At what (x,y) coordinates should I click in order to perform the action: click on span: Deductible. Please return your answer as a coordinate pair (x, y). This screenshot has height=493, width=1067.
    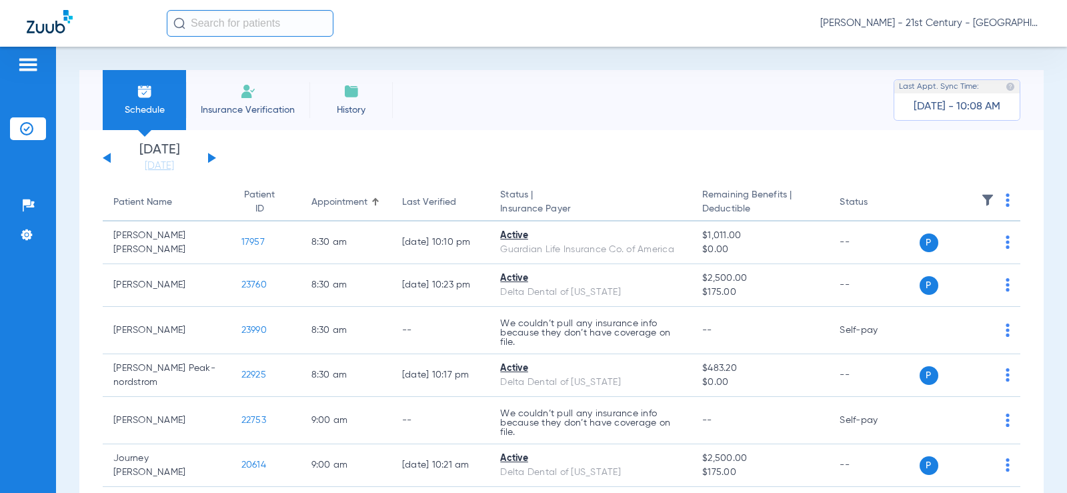
    Looking at the image, I should click on (760, 209).